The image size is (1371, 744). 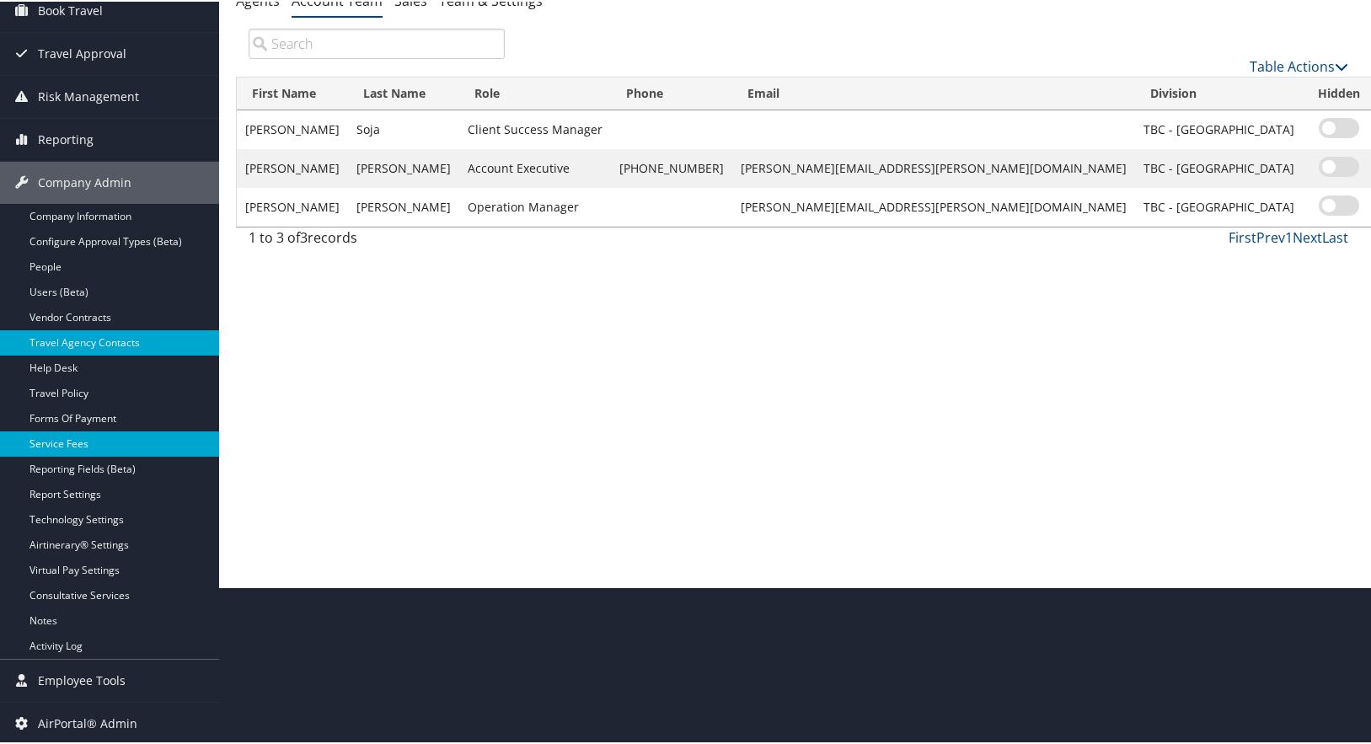 What do you see at coordinates (535, 167) in the screenshot?
I see `td: Account Executive` at bounding box center [535, 167].